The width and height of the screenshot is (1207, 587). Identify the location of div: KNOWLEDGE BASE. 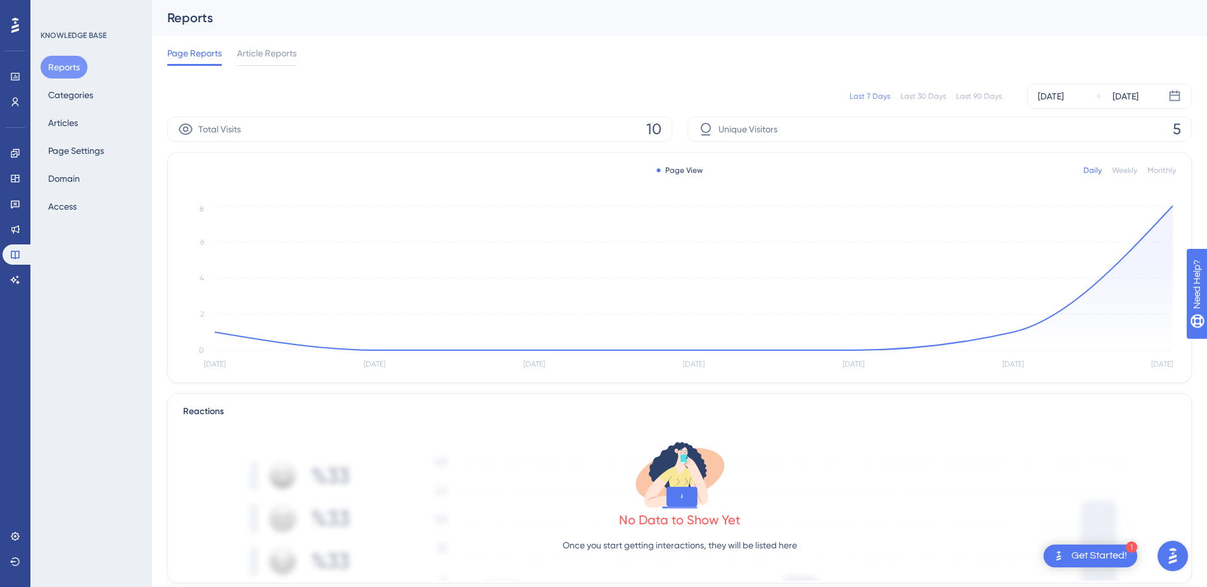
(74, 35).